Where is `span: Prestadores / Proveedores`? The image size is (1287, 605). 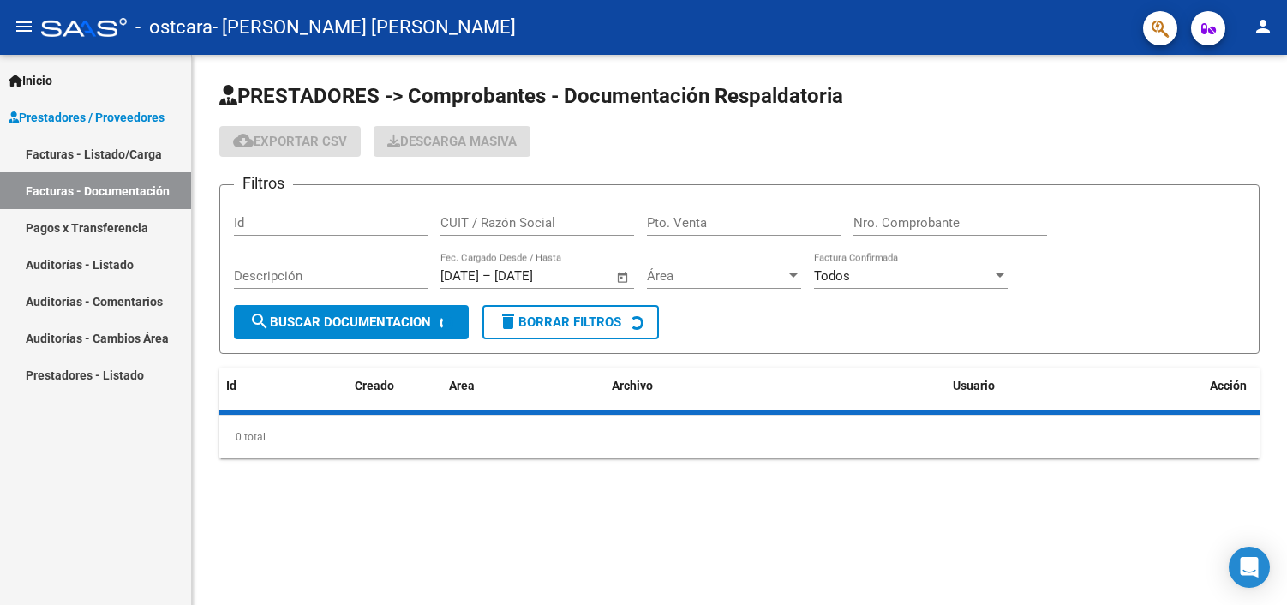
span: Prestadores / Proveedores is located at coordinates (87, 117).